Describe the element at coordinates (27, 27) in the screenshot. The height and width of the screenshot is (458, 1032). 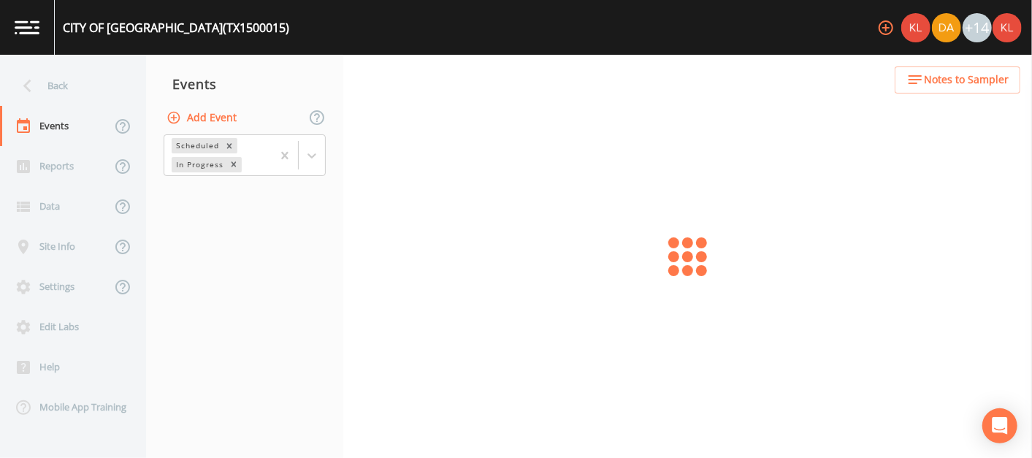
I see `img: logo` at that location.